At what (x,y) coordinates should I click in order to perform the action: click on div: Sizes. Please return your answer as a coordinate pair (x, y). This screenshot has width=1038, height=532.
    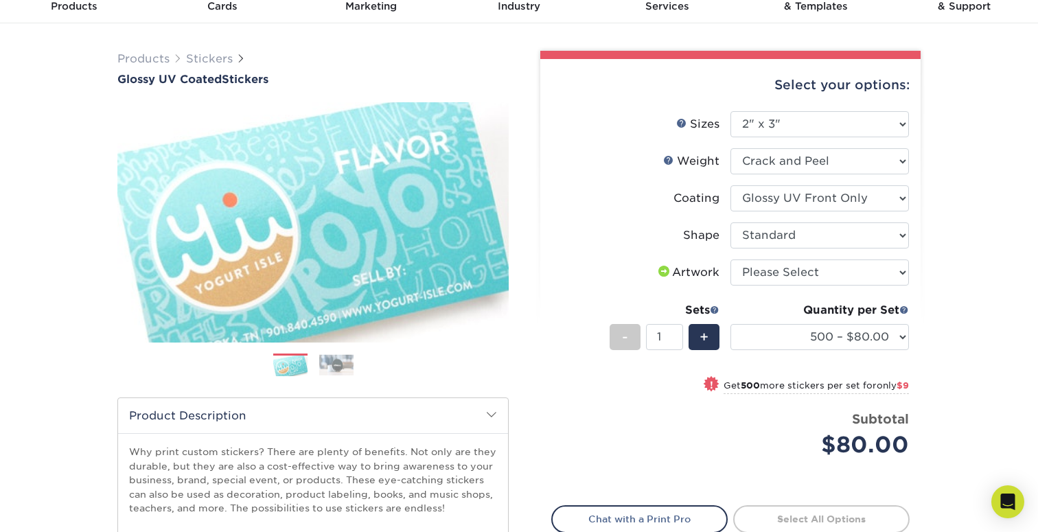
    Looking at the image, I should click on (697, 124).